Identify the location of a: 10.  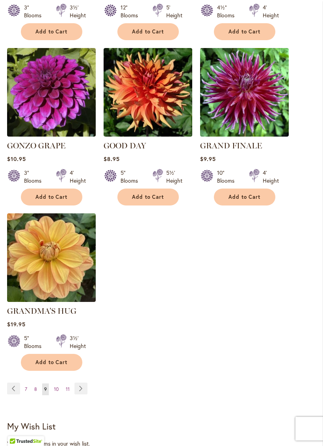
(56, 389).